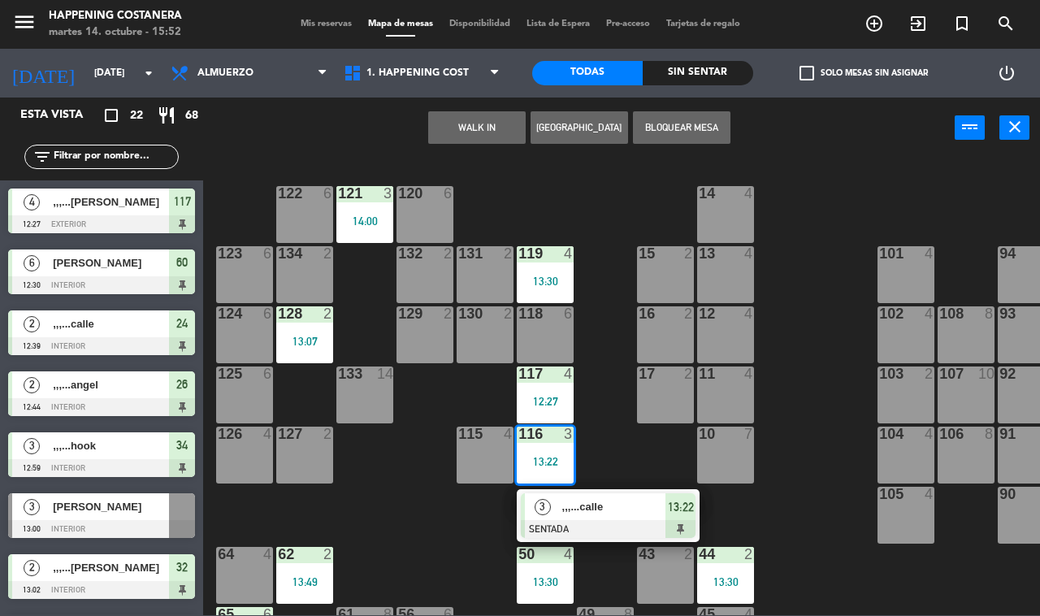 Image resolution: width=1040 pixels, height=616 pixels. I want to click on div: 125, so click(218, 374).